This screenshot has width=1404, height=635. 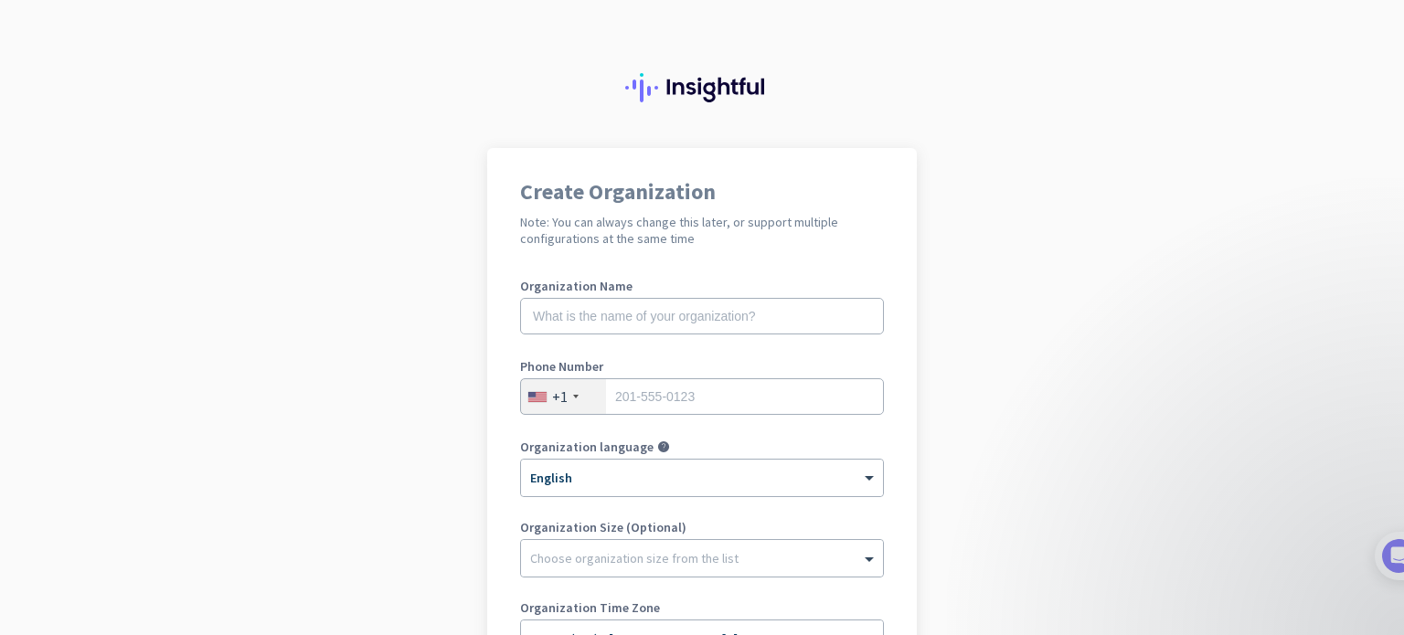 I want to click on label: Organization Time Zone, so click(x=702, y=608).